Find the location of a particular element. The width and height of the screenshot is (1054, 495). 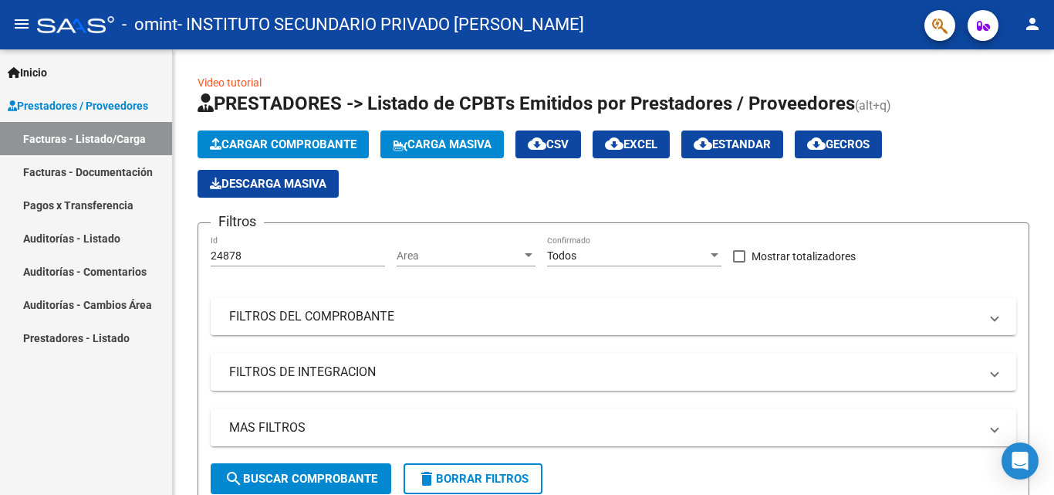

mat-icon: person is located at coordinates (1033, 24).